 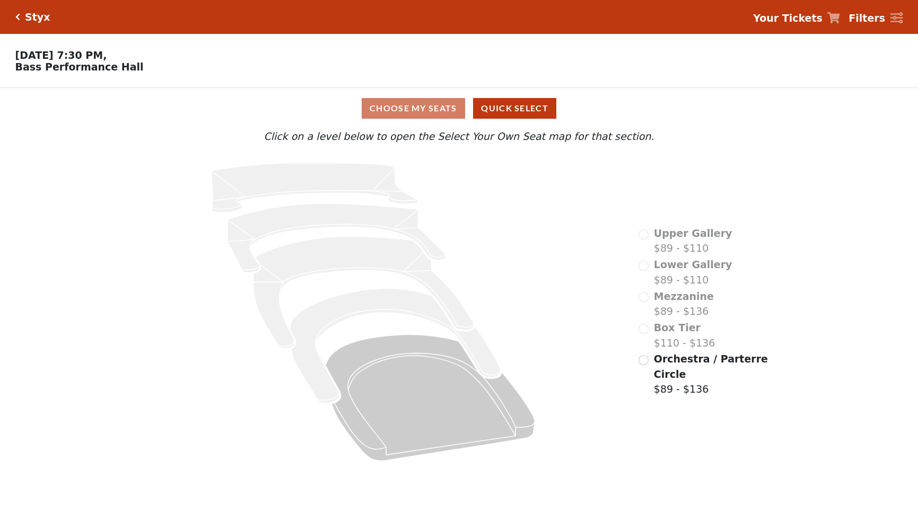 What do you see at coordinates (693, 233) in the screenshot?
I see `span: Upper Gallery` at bounding box center [693, 233].